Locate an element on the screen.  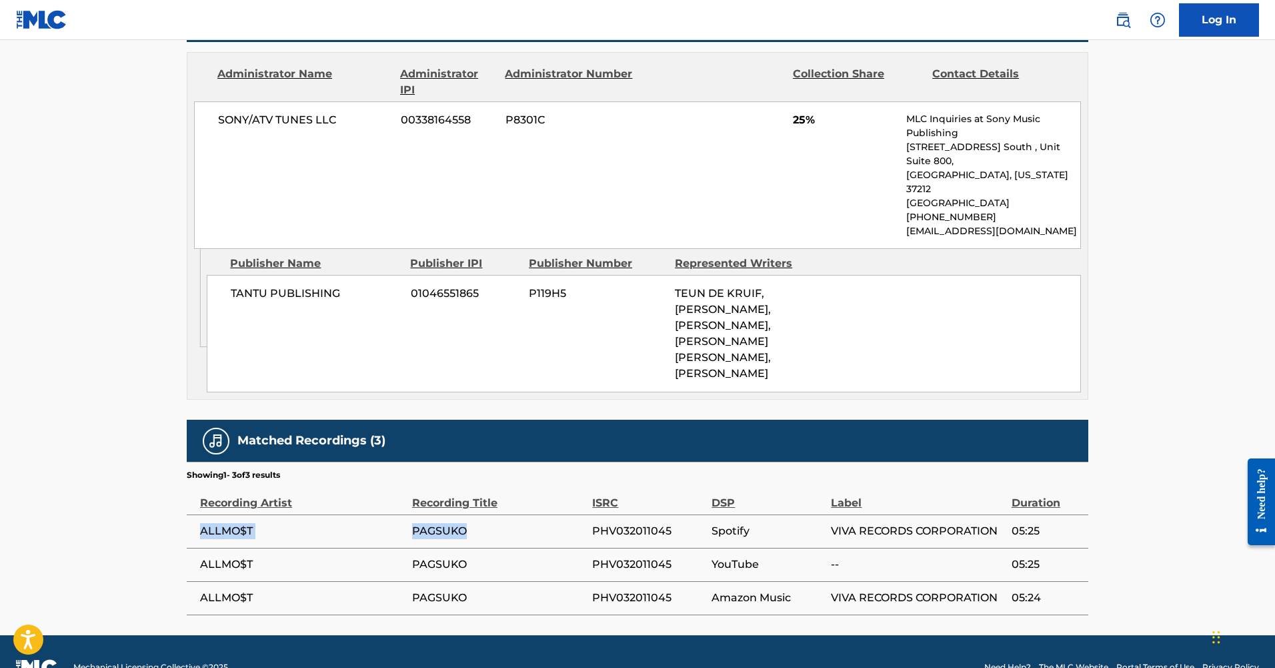
div: Publisher Name is located at coordinates (315, 263).